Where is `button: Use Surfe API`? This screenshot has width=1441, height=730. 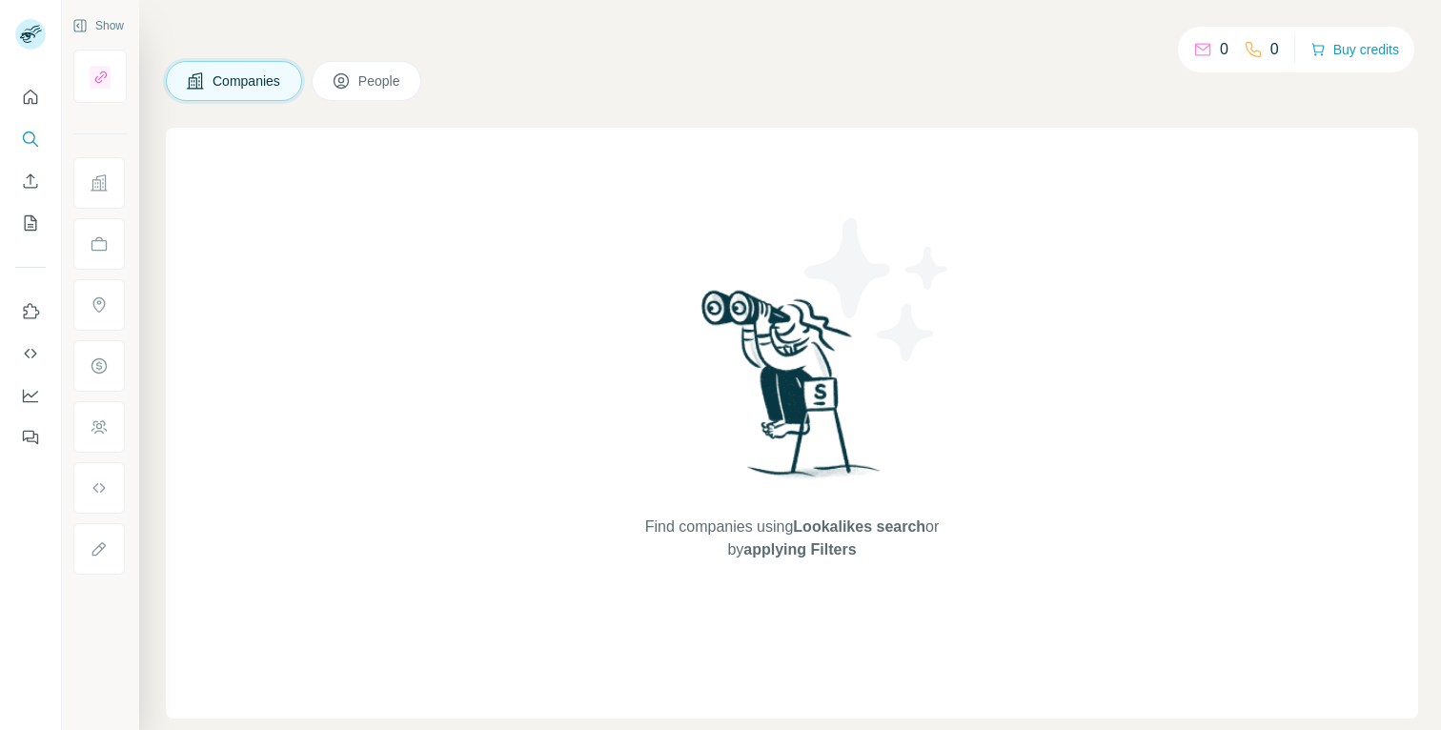
button: Use Surfe API is located at coordinates (30, 354).